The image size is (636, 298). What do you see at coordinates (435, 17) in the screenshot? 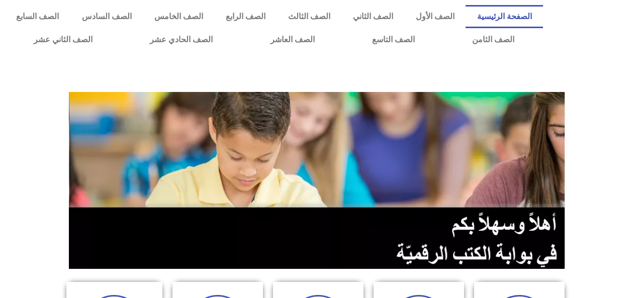
I see `a: الصف الأول` at bounding box center [435, 17].